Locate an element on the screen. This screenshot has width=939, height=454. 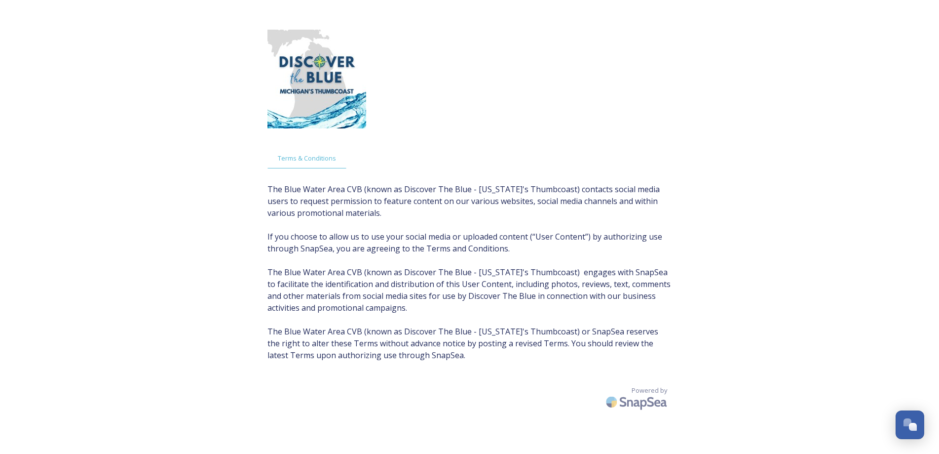
span: Terms & Conditions is located at coordinates (307, 158).